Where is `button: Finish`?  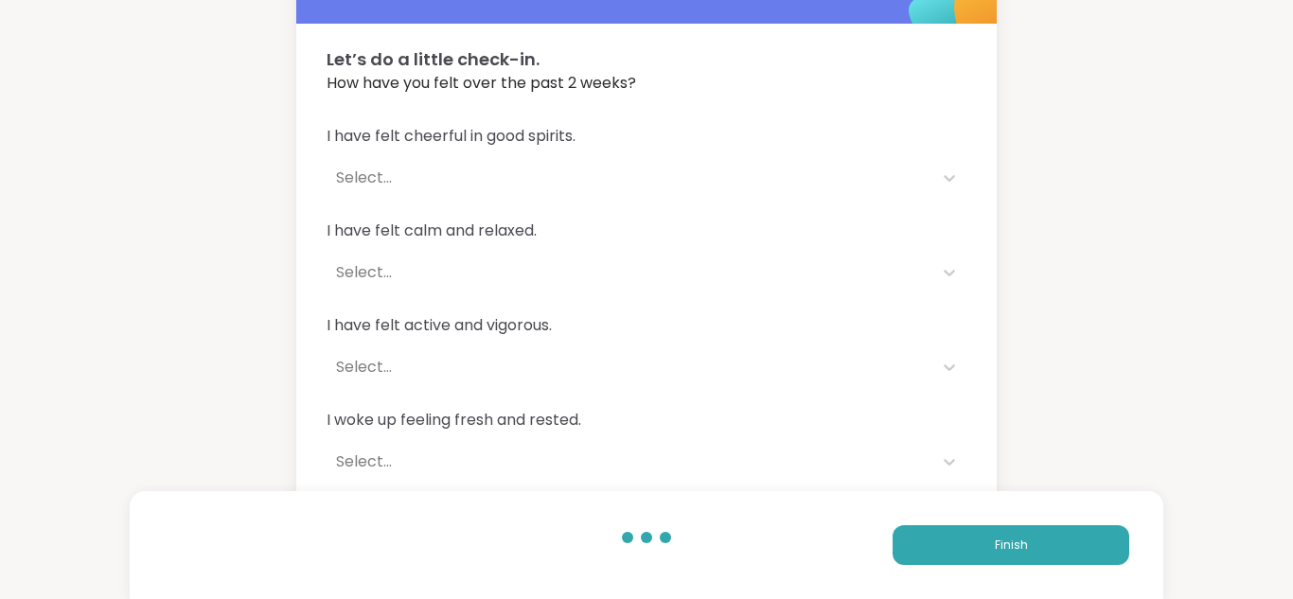
button: Finish is located at coordinates (1011, 545).